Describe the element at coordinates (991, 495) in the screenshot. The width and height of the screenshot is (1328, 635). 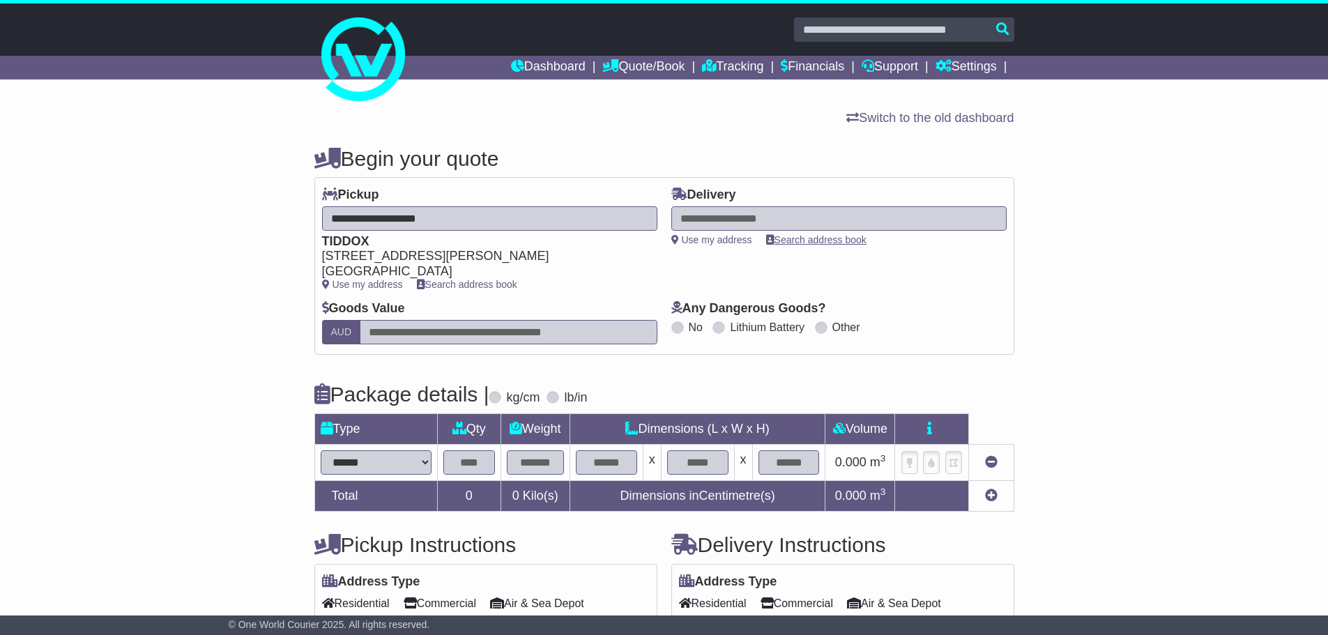
I see `a: Add new item` at that location.